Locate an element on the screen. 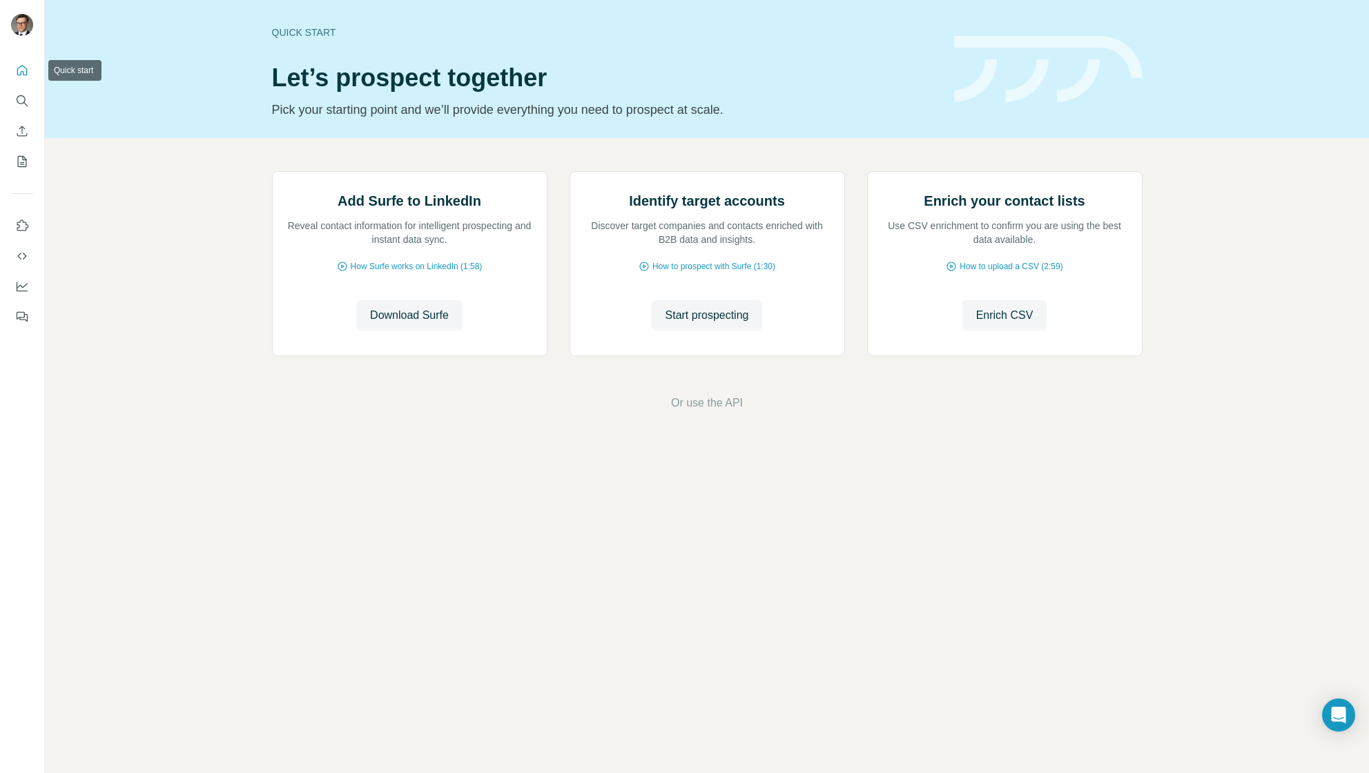  h2: Enrich your contact lists is located at coordinates (1004, 201).